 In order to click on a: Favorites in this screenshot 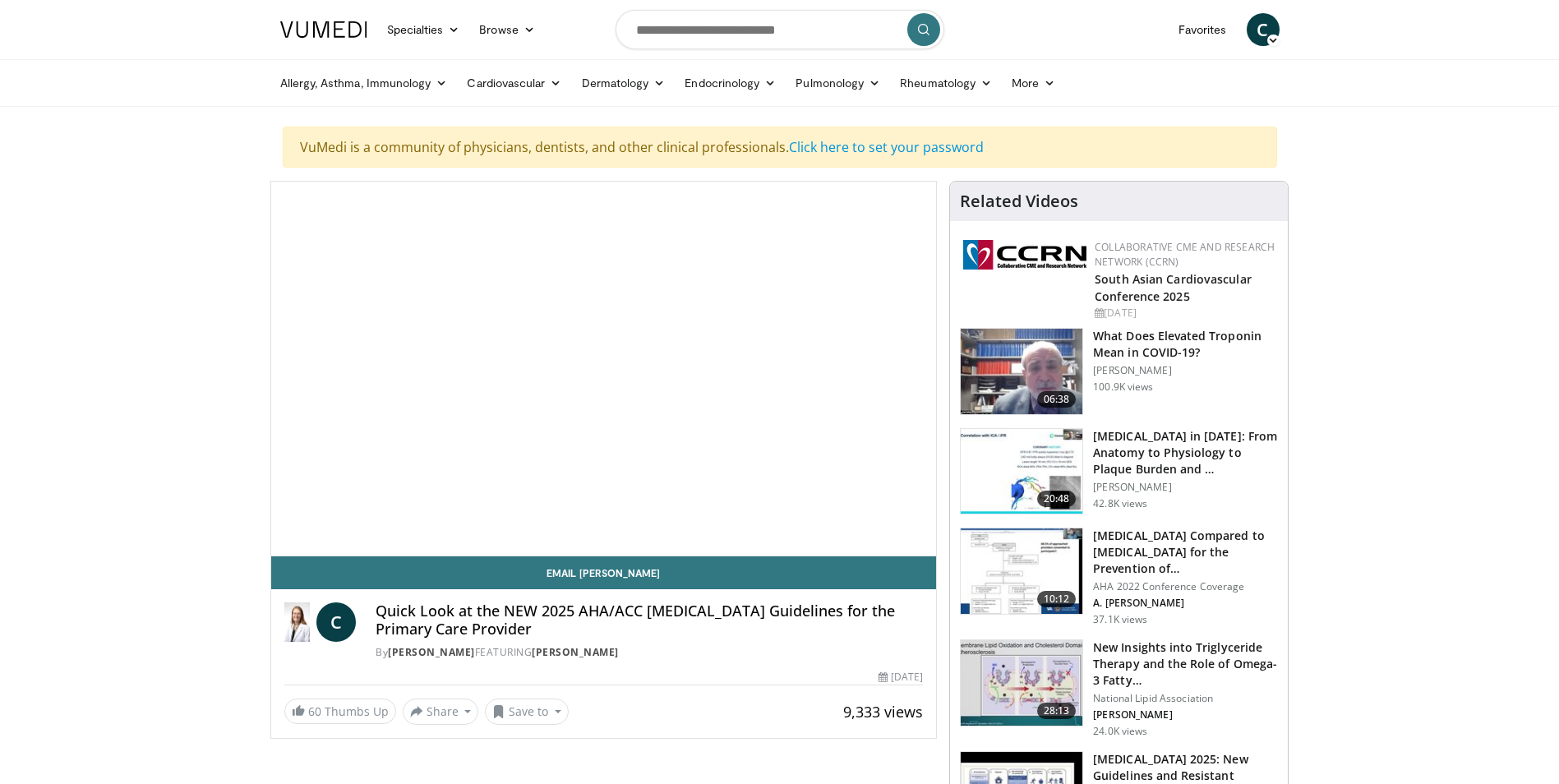, I will do `click(1202, 30)`.